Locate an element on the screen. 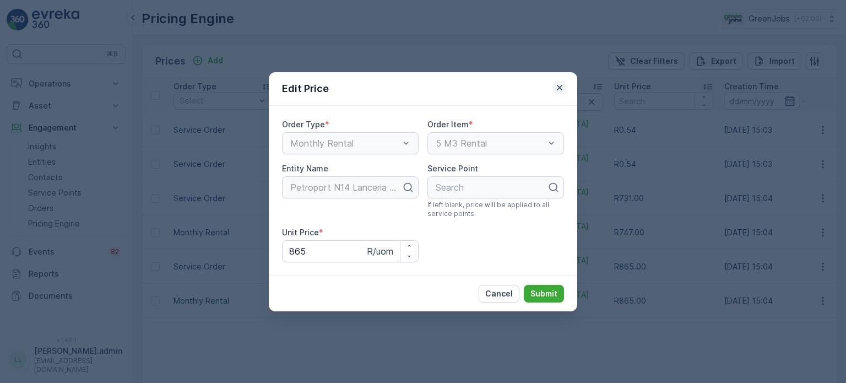 This screenshot has height=383, width=846. label: Entity Name is located at coordinates (305, 168).